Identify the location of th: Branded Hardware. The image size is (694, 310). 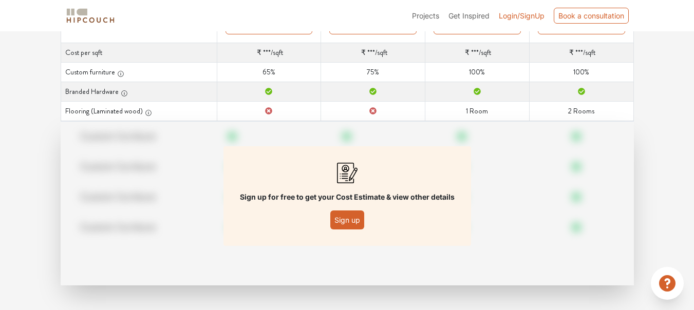
(139, 92).